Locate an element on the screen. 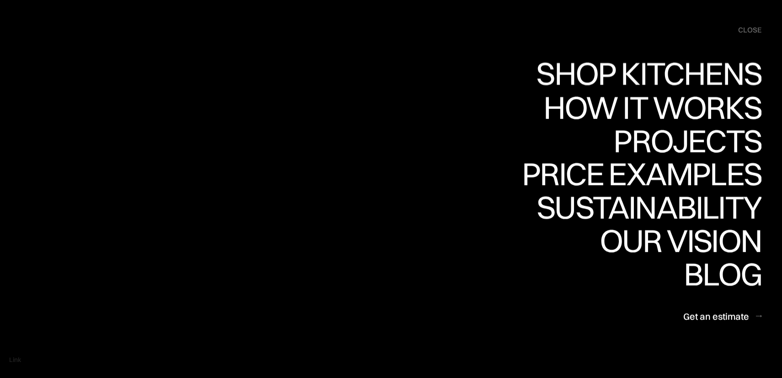  a: how it workshow it works is located at coordinates (651, 107).